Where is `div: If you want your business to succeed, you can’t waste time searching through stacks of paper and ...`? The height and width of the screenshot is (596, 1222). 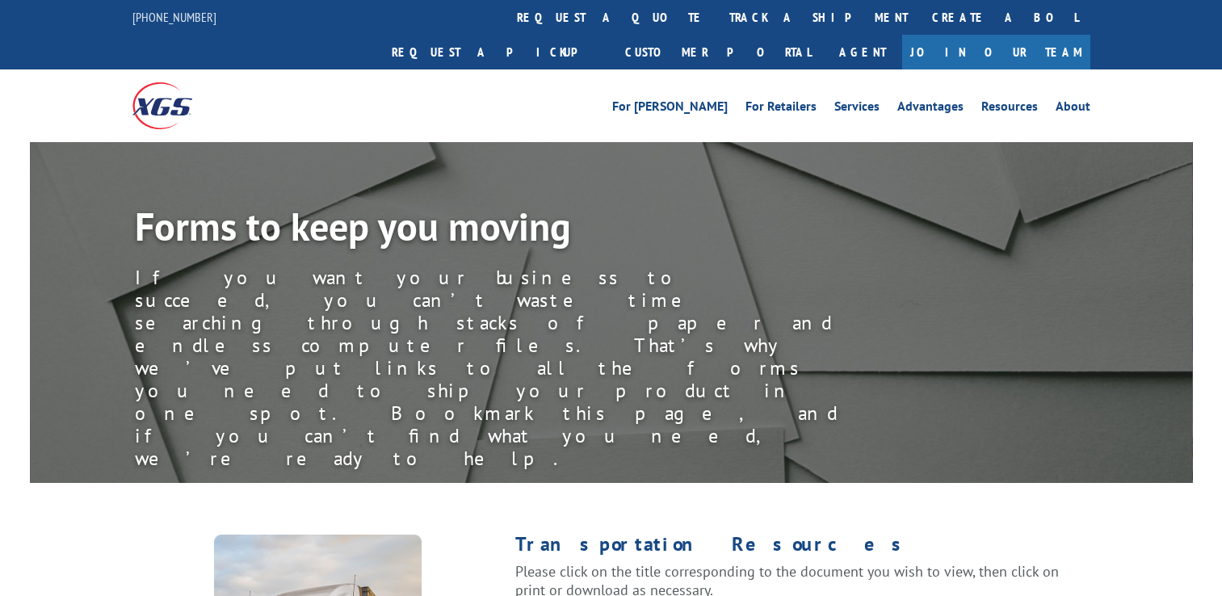 div: If you want your business to succeed, you can’t waste time searching through stacks of paper and ... is located at coordinates (498, 368).